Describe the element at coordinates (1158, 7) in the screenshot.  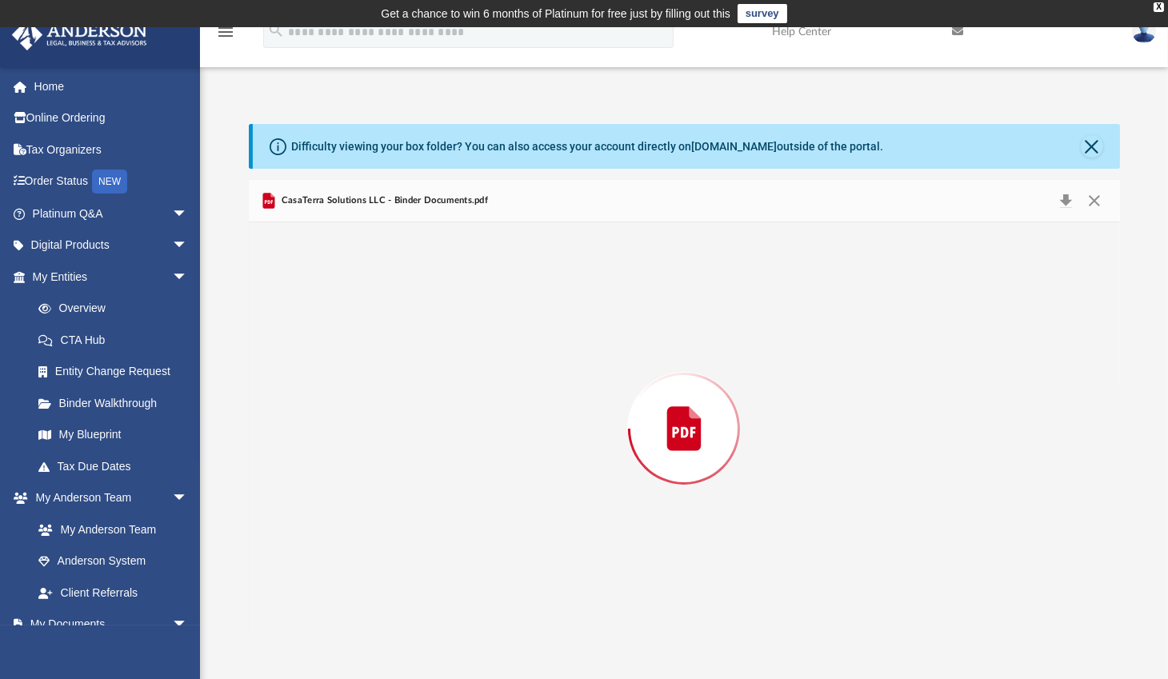
I see `div: close` at that location.